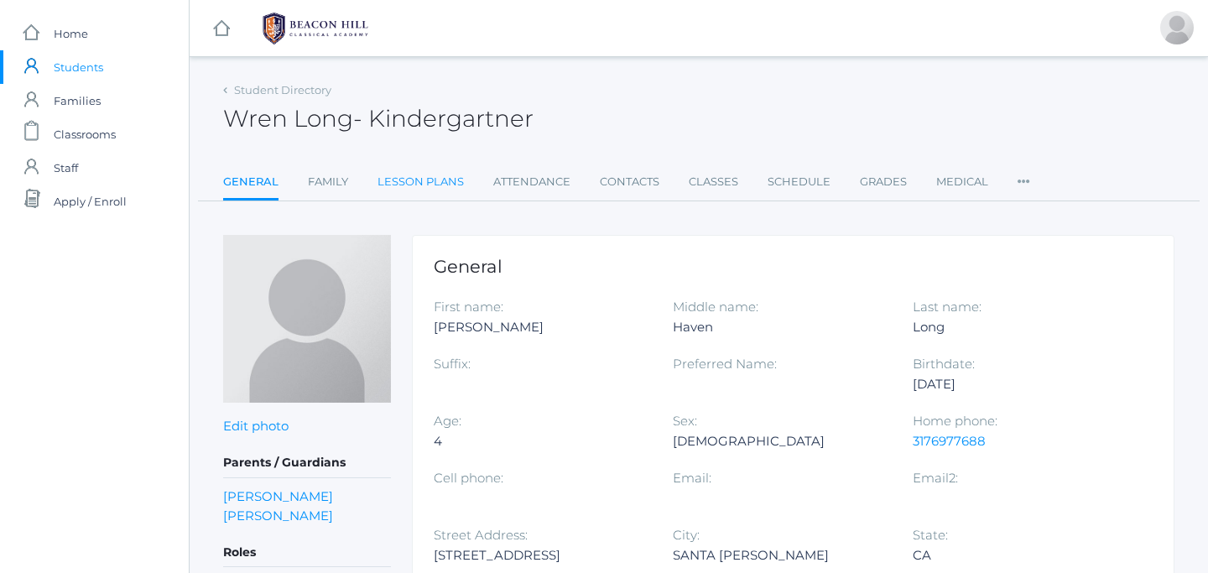 The height and width of the screenshot is (573, 1208). I want to click on a: Edit photo, so click(256, 425).